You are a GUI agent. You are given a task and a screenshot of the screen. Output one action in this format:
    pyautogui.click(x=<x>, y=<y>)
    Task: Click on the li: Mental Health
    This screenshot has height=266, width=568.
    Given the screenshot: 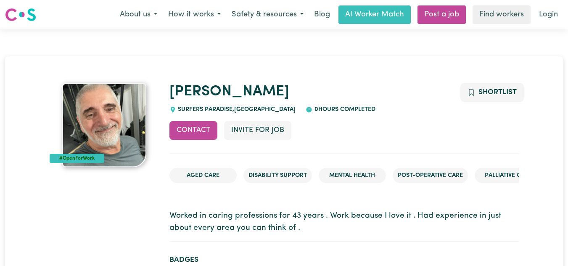 What is the action you would take?
    pyautogui.click(x=352, y=176)
    